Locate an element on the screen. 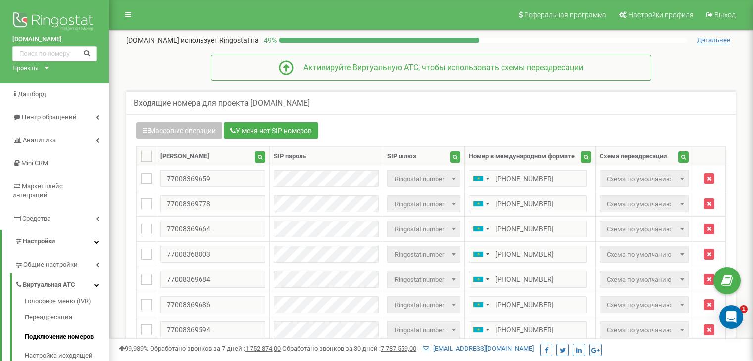 The height and width of the screenshot is (361, 753). button: У меня нет SIP номеров is located at coordinates (271, 131).